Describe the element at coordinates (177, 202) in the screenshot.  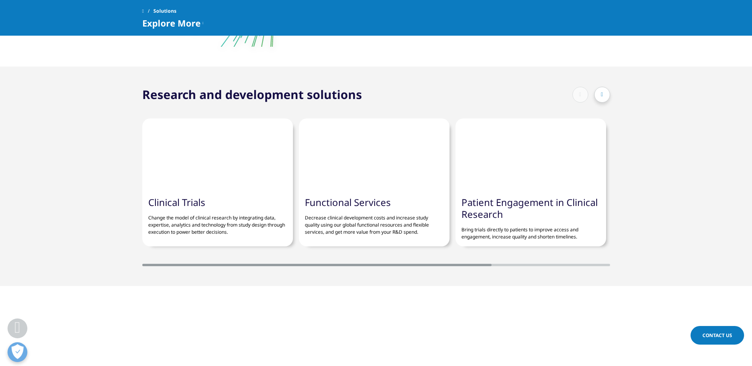
I see `a: Clinical Trials` at that location.